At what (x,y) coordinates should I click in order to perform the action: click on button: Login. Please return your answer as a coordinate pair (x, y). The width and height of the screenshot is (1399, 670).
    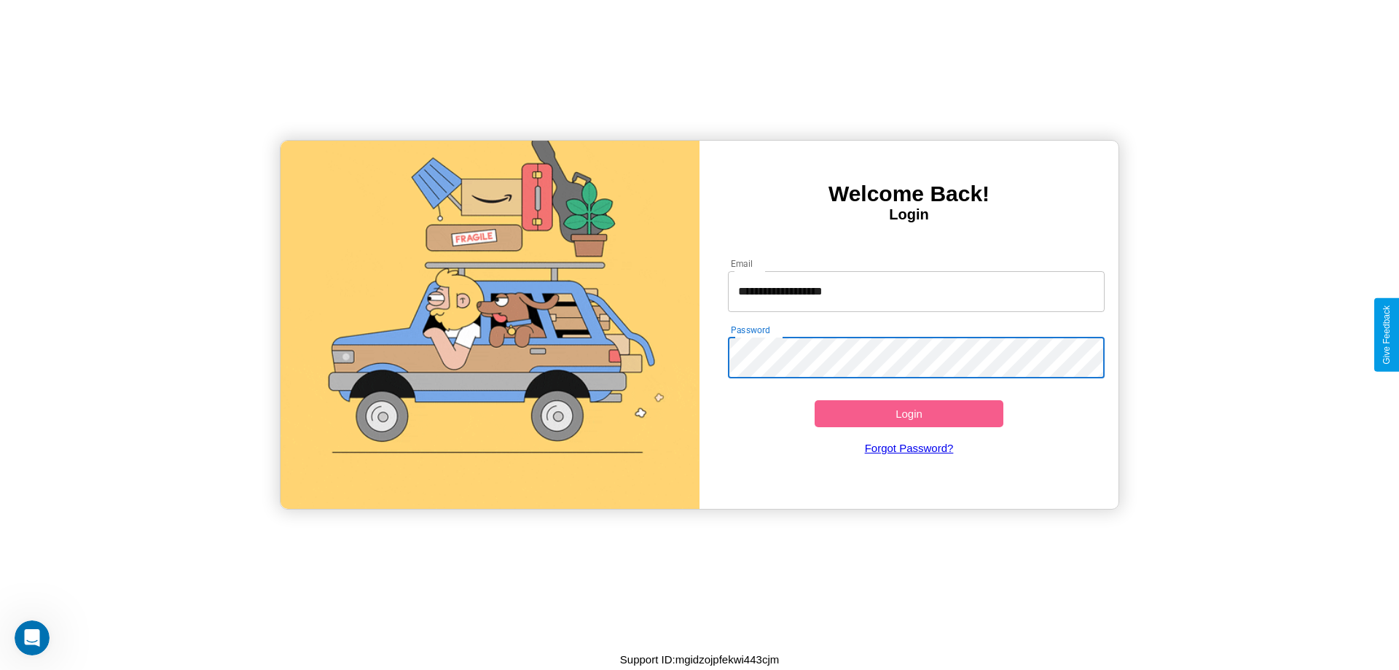
    Looking at the image, I should click on (909, 413).